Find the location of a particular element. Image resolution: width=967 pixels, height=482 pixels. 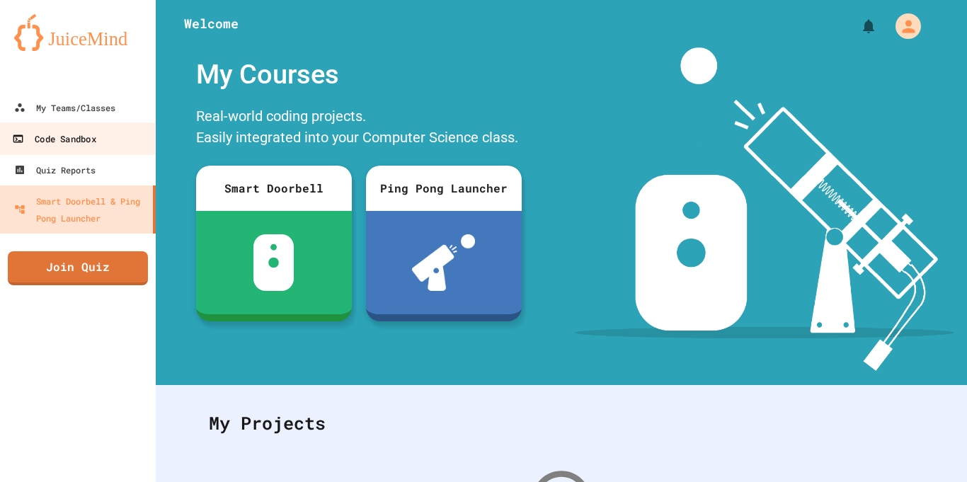

div: My Notifications is located at coordinates (857, 26).